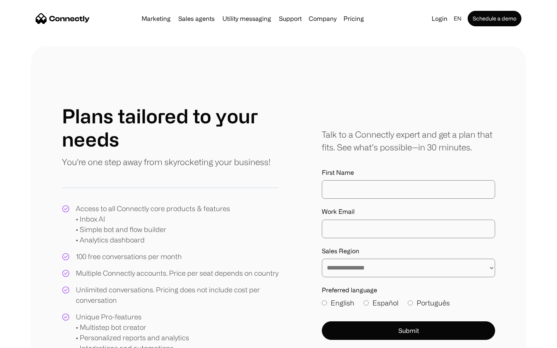 This screenshot has width=557, height=348. Describe the element at coordinates (177, 295) in the screenshot. I see `div: Unlimited conversations. Pricing does not include cost per conversation` at that location.